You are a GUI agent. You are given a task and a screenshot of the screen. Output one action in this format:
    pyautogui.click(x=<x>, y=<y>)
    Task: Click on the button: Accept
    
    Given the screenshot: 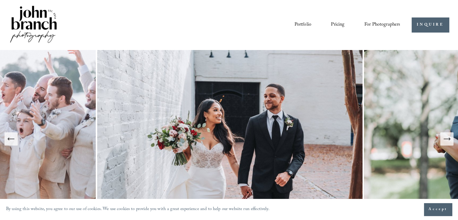 What is the action you would take?
    pyautogui.click(x=437, y=209)
    